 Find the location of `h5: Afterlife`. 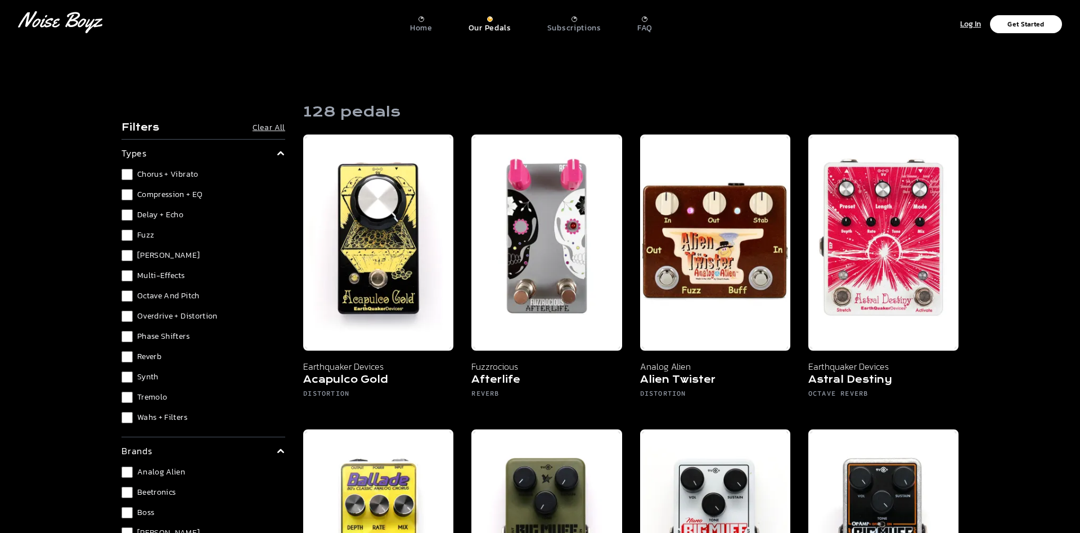

h5: Afterlife is located at coordinates (546, 381).